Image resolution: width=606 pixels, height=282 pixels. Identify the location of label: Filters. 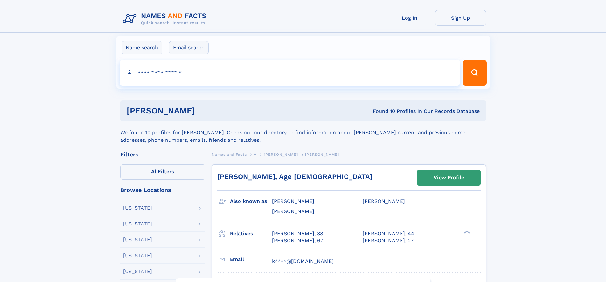
(163, 172).